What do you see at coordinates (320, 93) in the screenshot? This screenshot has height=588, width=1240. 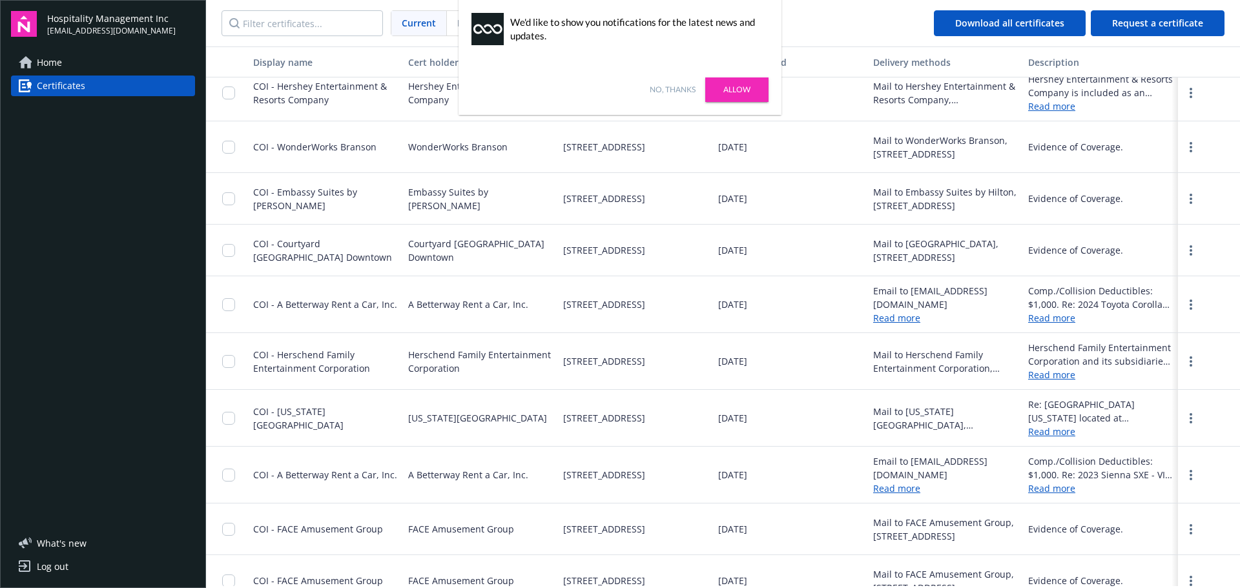 I see `span: COI - Hershey Entertainment & Resorts Company` at bounding box center [320, 93].